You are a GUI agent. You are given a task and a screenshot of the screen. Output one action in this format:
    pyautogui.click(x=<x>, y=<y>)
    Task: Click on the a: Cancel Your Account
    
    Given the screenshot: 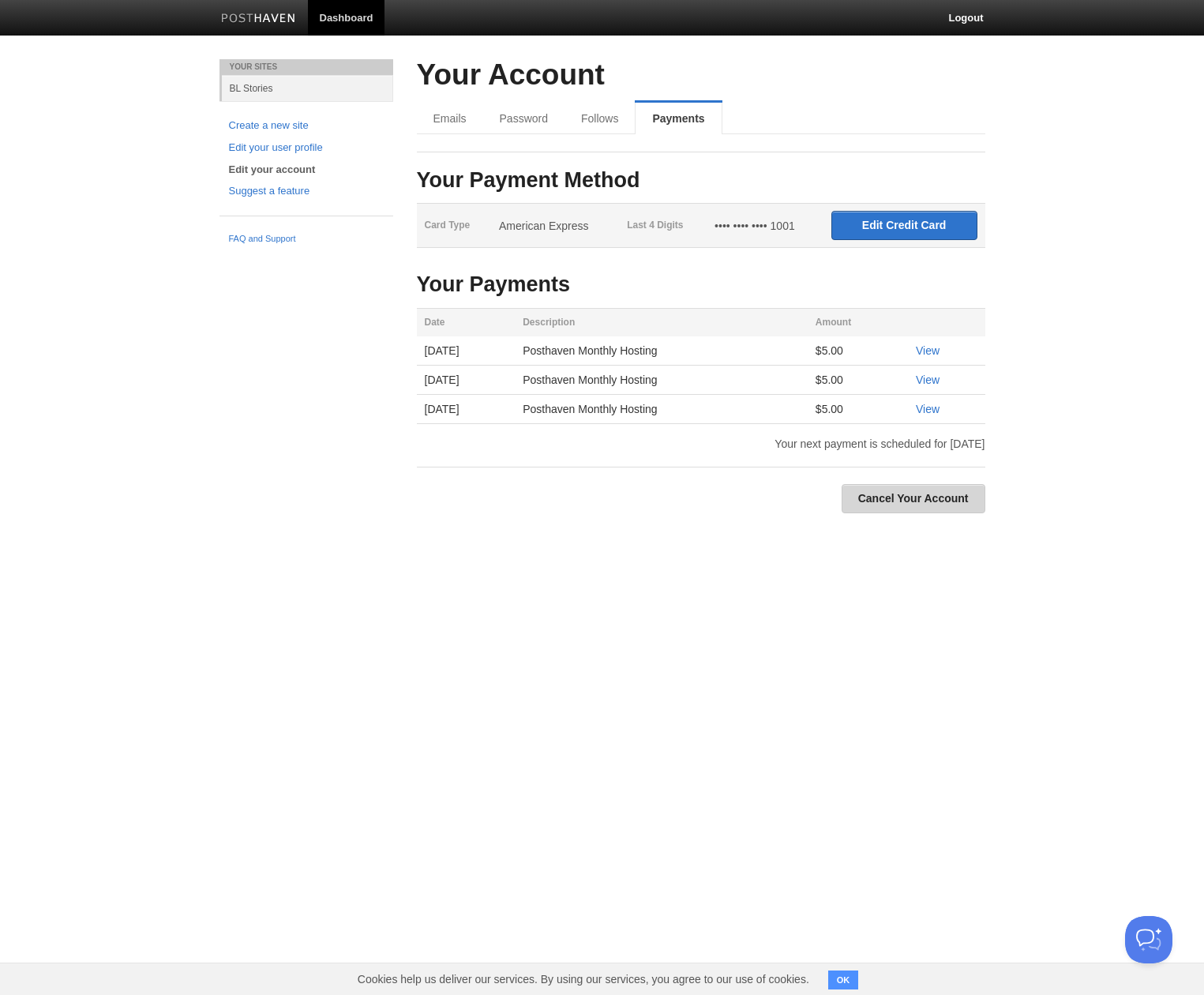 What is the action you would take?
    pyautogui.click(x=913, y=498)
    